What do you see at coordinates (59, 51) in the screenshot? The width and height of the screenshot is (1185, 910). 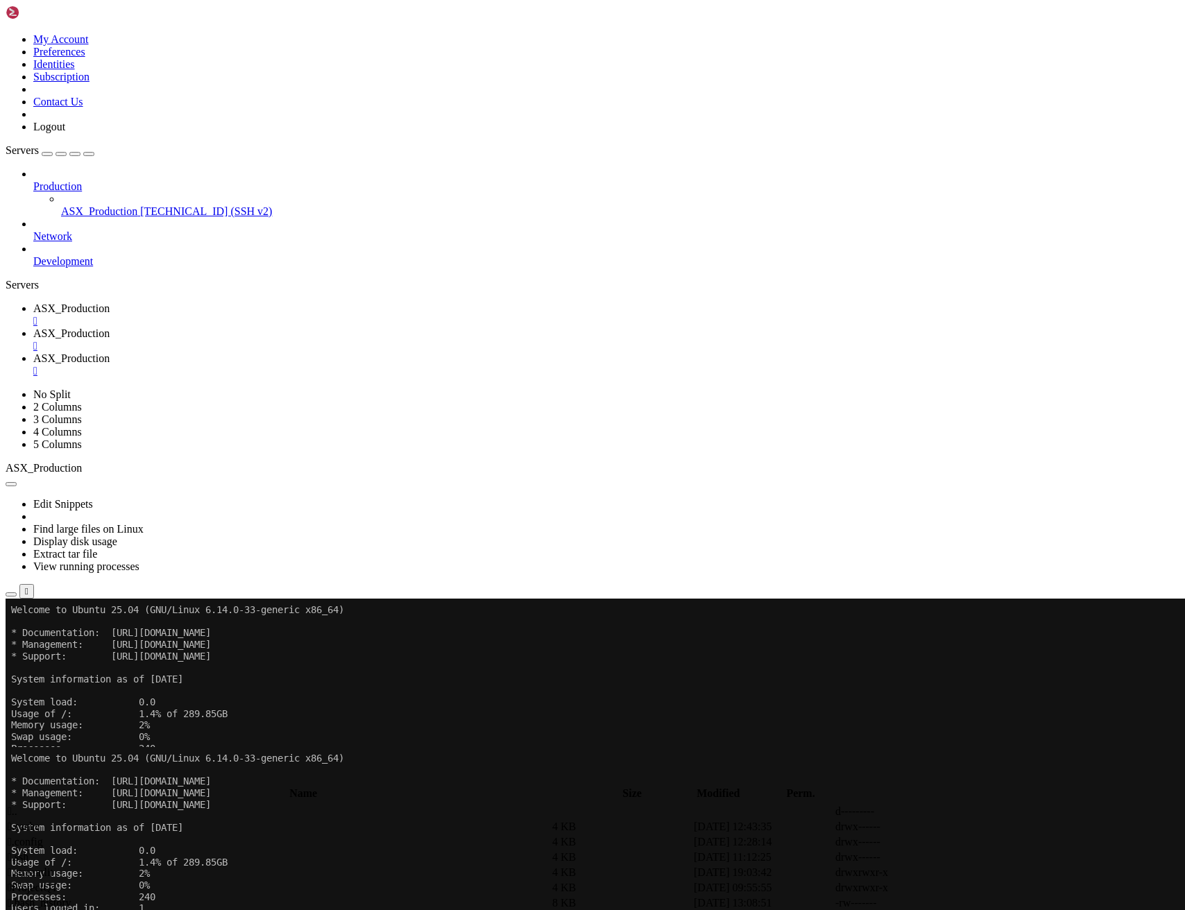 I see `a: Preferences` at bounding box center [59, 51].